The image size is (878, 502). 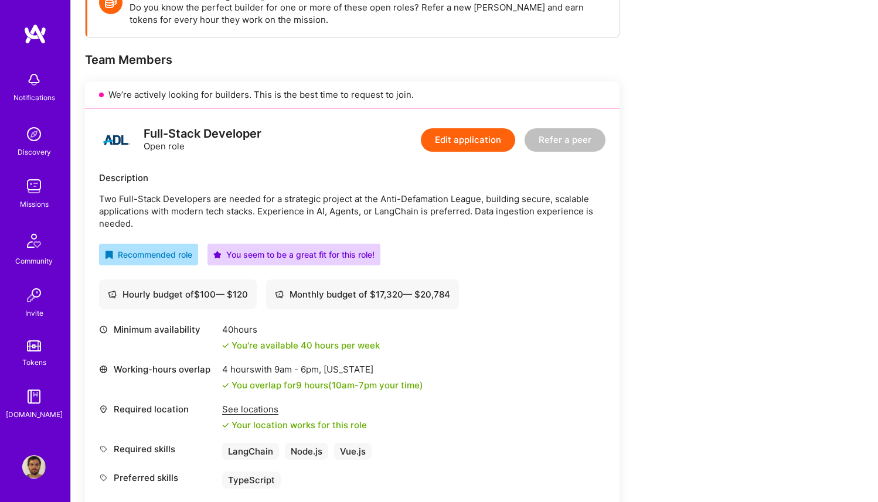 What do you see at coordinates (34, 134) in the screenshot?
I see `img: discovery` at bounding box center [34, 134].